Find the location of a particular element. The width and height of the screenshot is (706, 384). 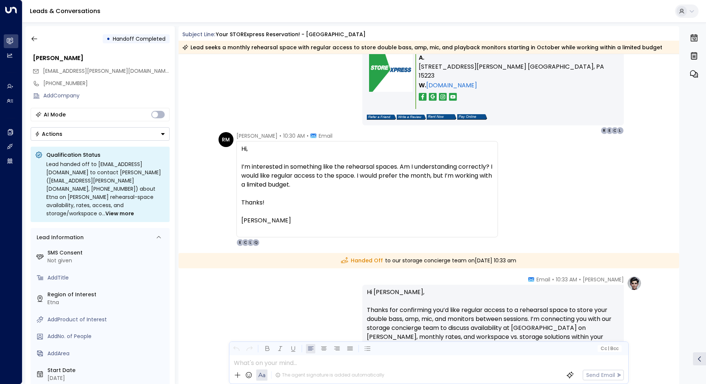

div: AddTitle is located at coordinates (107, 278).